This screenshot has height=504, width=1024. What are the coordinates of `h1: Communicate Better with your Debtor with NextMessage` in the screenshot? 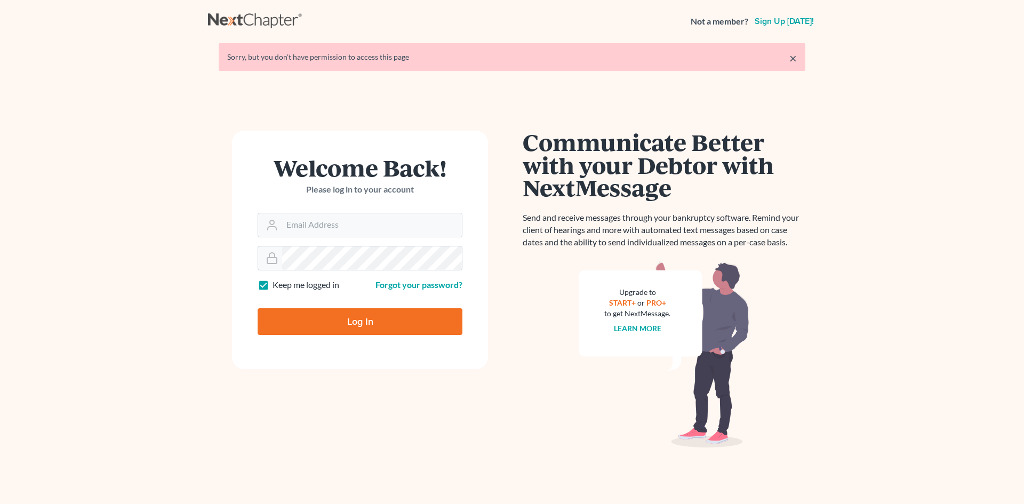 It's located at (664, 165).